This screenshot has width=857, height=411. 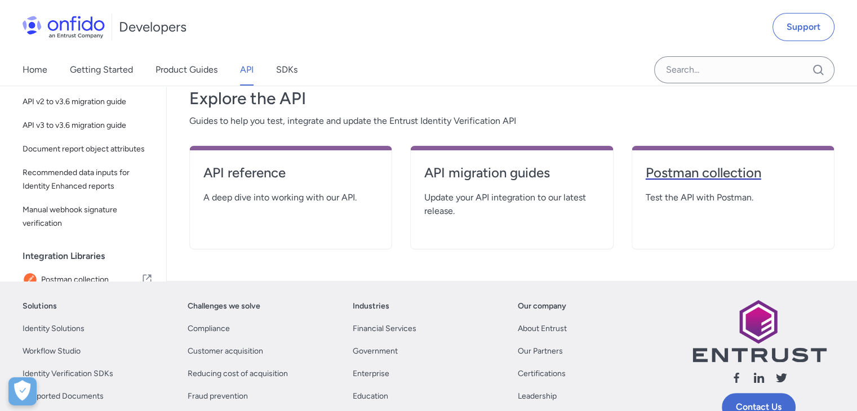 What do you see at coordinates (63, 397) in the screenshot?
I see `a: Supported Documents` at bounding box center [63, 397].